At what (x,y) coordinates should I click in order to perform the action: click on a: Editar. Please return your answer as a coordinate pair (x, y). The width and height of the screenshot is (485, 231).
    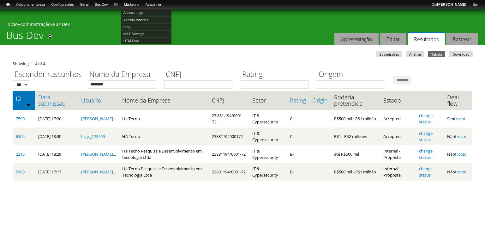
    Looking at the image, I should click on (393, 39).